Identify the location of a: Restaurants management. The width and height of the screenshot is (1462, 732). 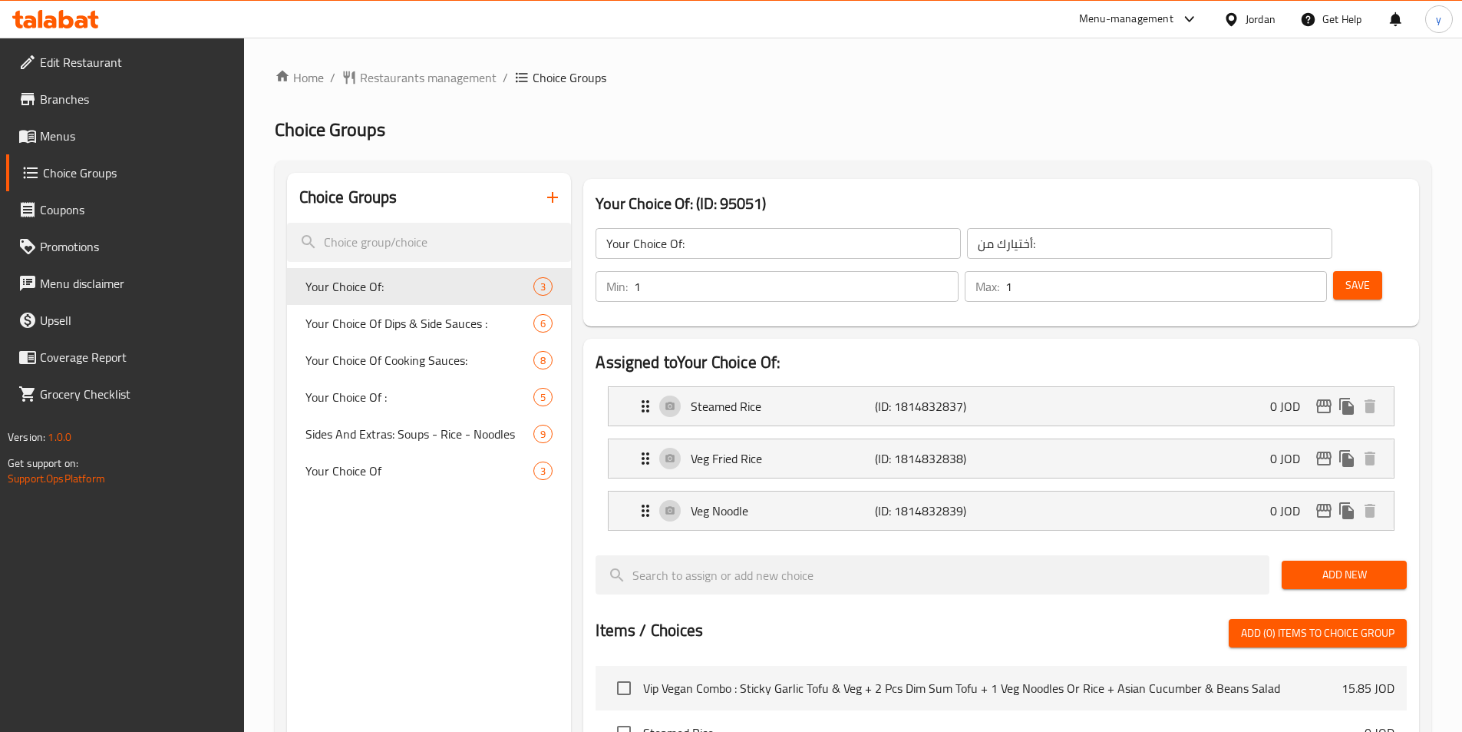
(419, 78).